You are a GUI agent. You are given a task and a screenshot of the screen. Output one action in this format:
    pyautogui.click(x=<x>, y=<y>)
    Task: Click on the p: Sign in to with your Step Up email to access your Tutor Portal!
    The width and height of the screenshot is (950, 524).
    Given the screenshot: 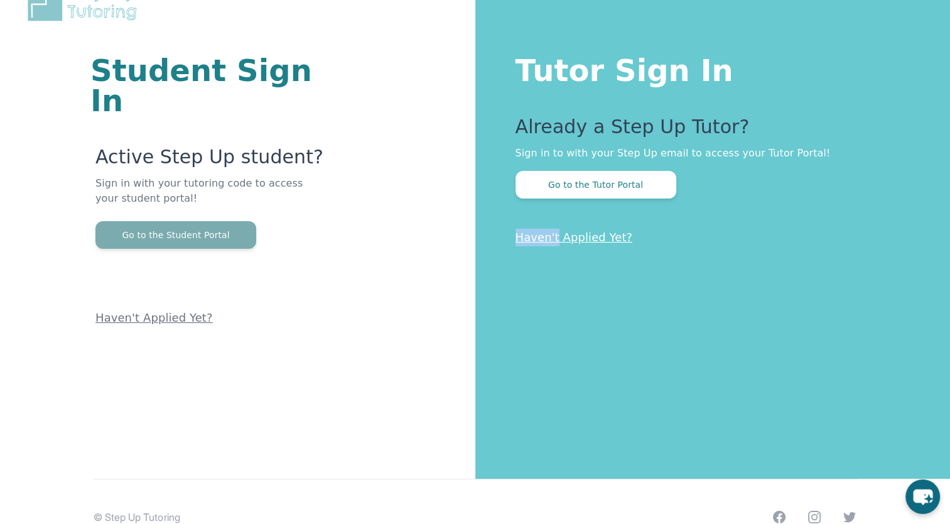 What is the action you would take?
    pyautogui.click(x=708, y=153)
    